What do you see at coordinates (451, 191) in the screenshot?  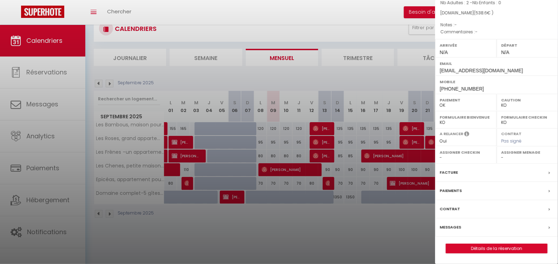 I see `label: Paiements` at bounding box center [451, 191].